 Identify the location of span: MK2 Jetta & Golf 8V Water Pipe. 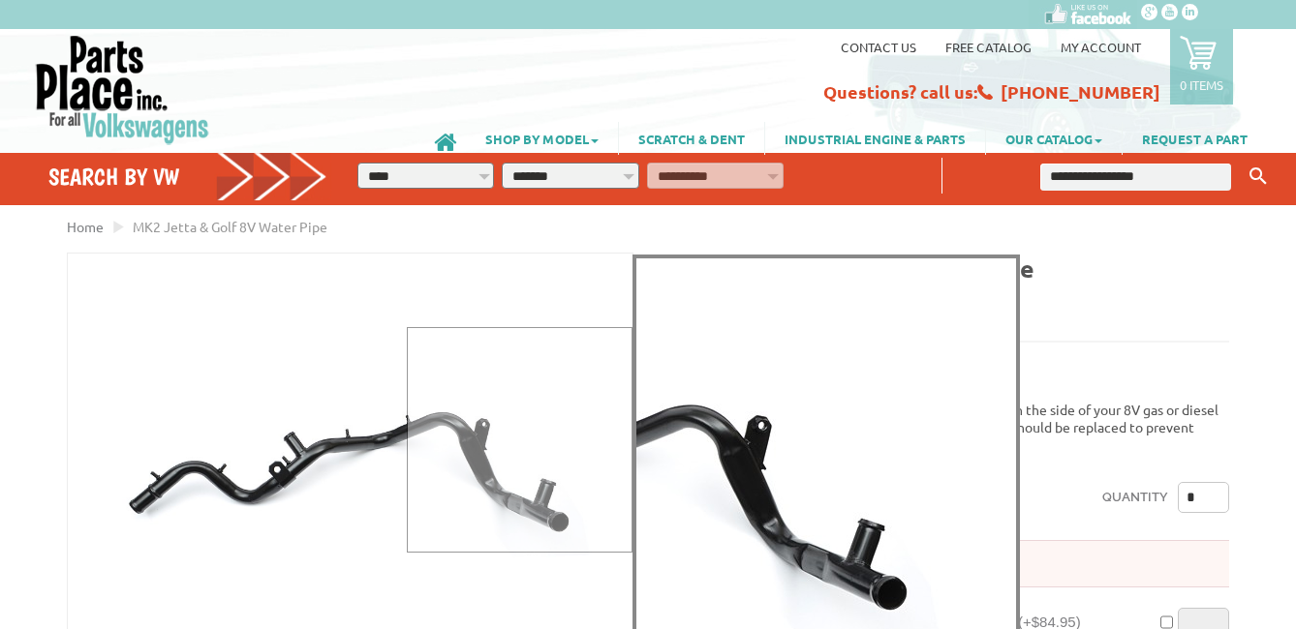
(230, 227).